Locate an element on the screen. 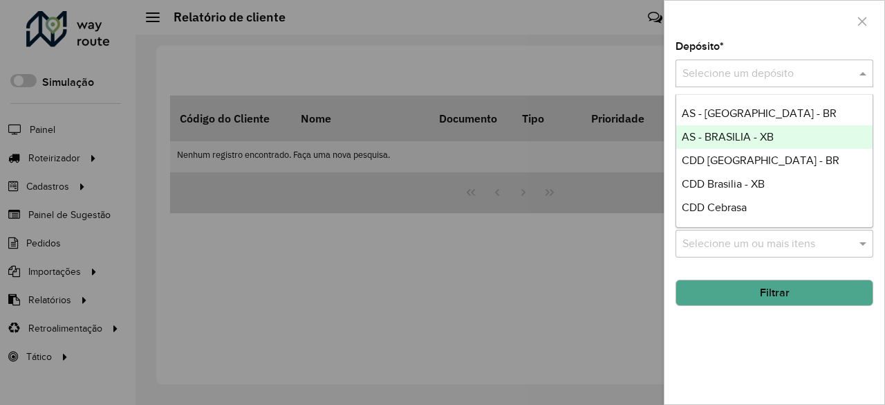 This screenshot has height=405, width=885. ng-dropdown-panel: Options list is located at coordinates (775, 160).